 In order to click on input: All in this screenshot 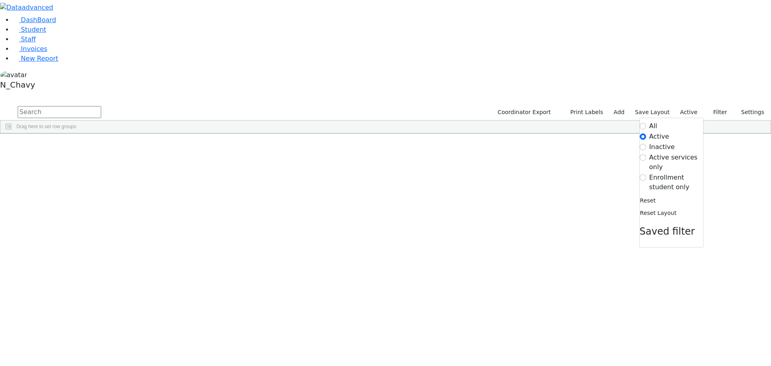, I will do `click(642, 126)`.